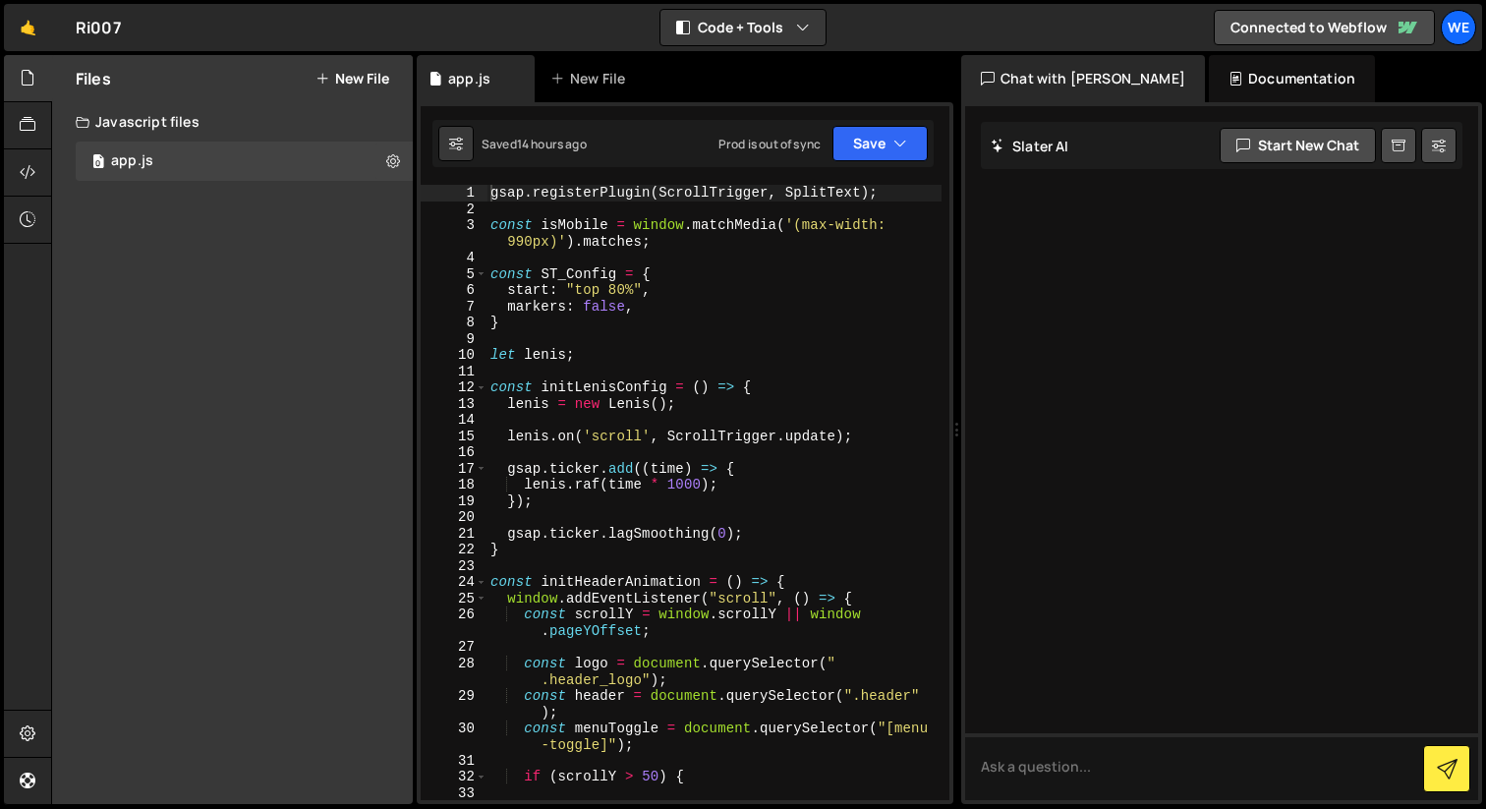  Describe the element at coordinates (454, 290) in the screenshot. I see `div: 6` at that location.